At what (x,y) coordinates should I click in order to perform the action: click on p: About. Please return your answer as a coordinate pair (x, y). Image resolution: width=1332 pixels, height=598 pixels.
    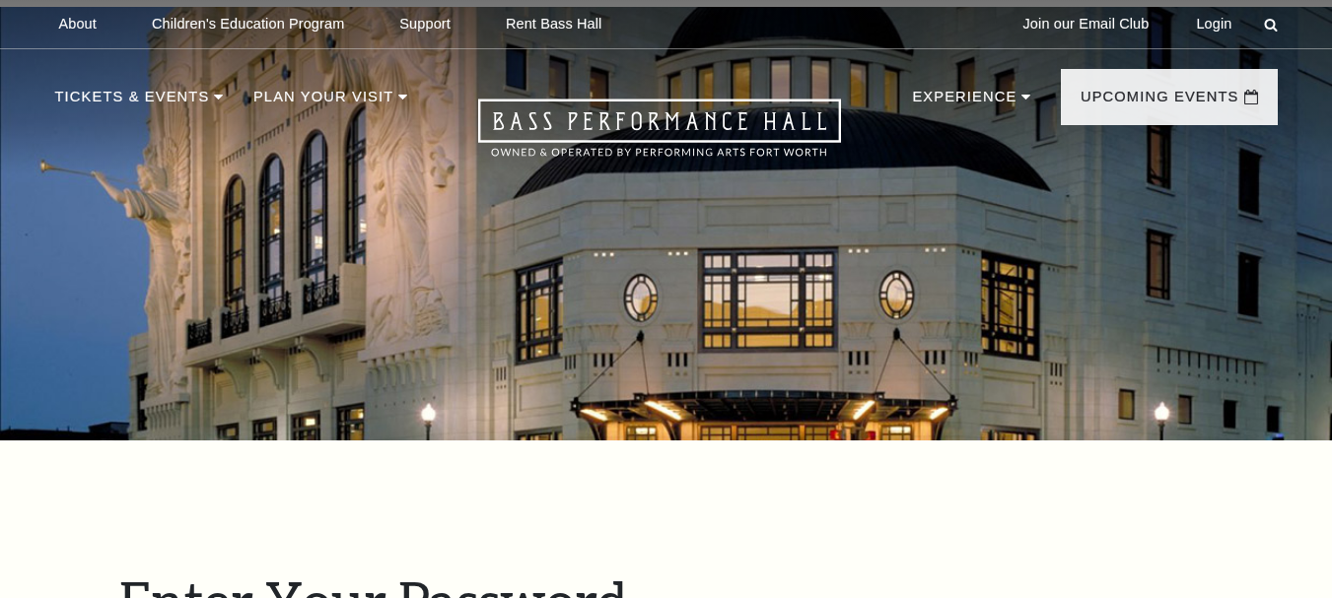
    Looking at the image, I should click on (78, 24).